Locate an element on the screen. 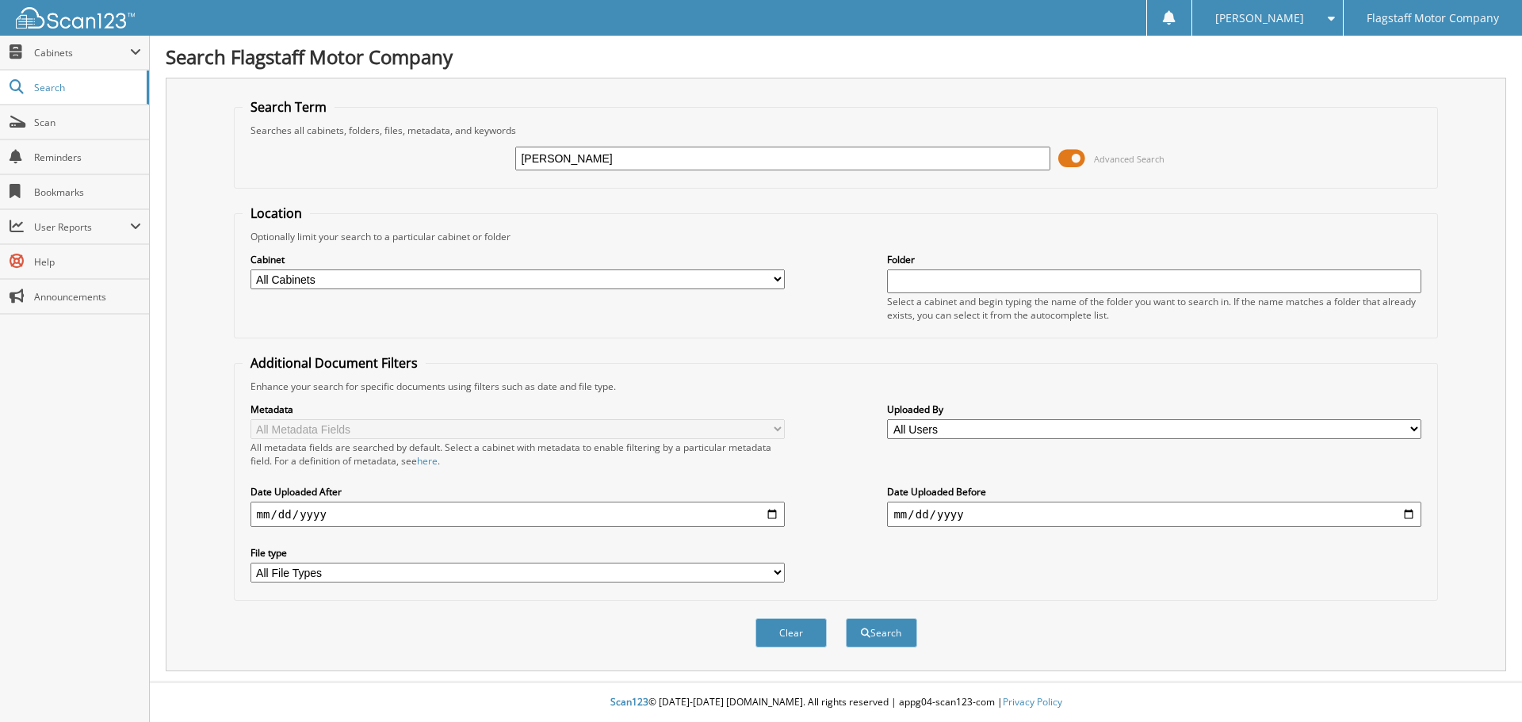 The height and width of the screenshot is (722, 1522). button: Search is located at coordinates (881, 632).